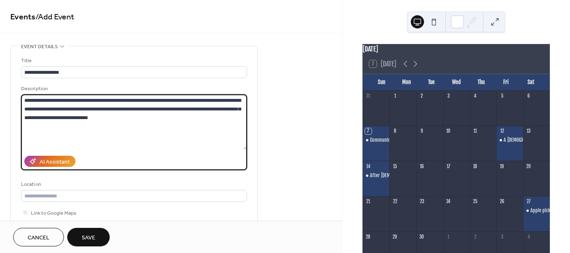  I want to click on div: 21, so click(368, 202).